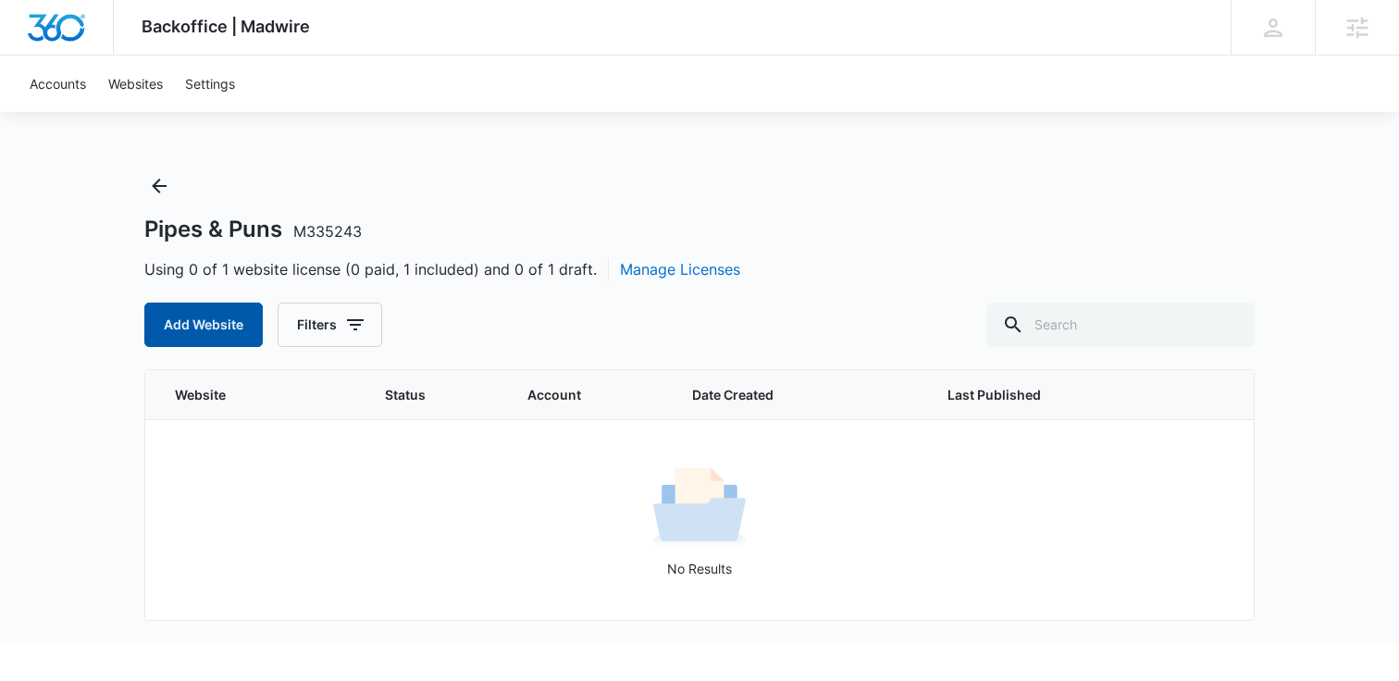 The width and height of the screenshot is (1399, 681). Describe the element at coordinates (680, 269) in the screenshot. I see `button: Manage Licenses` at that location.